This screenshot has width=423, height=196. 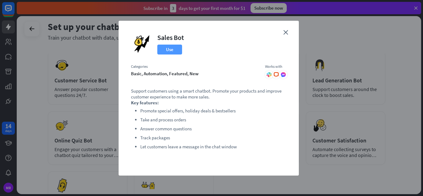 I want to click on div: Sales Bot, so click(x=171, y=37).